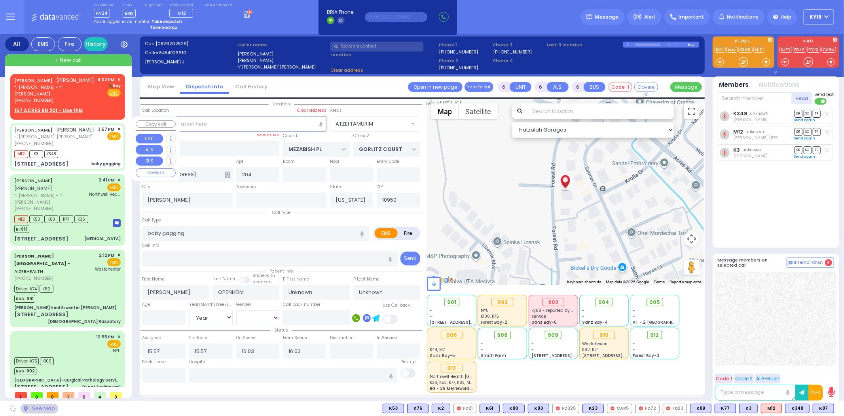 Image resolution: width=844 pixels, height=416 pixels. Describe the element at coordinates (814, 49) in the screenshot. I see `a: FD23` at that location.